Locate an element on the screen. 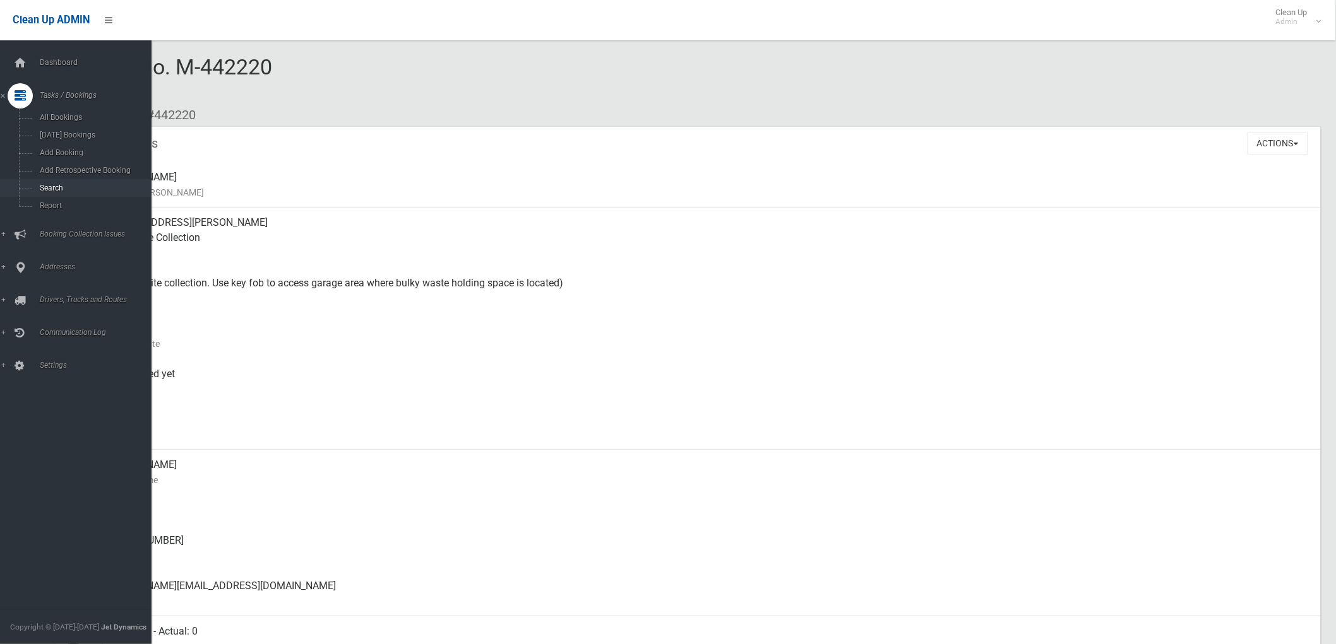 The height and width of the screenshot is (644, 1336). div: Not collected yet is located at coordinates (706, 382).